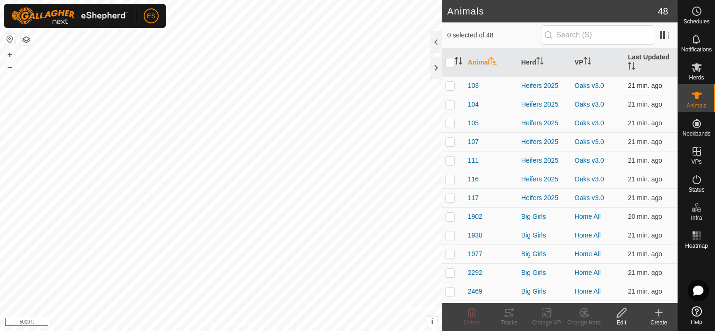 Image resolution: width=715 pixels, height=331 pixels. What do you see at coordinates (552, 11) in the screenshot?
I see `h2: Animals` at bounding box center [552, 11].